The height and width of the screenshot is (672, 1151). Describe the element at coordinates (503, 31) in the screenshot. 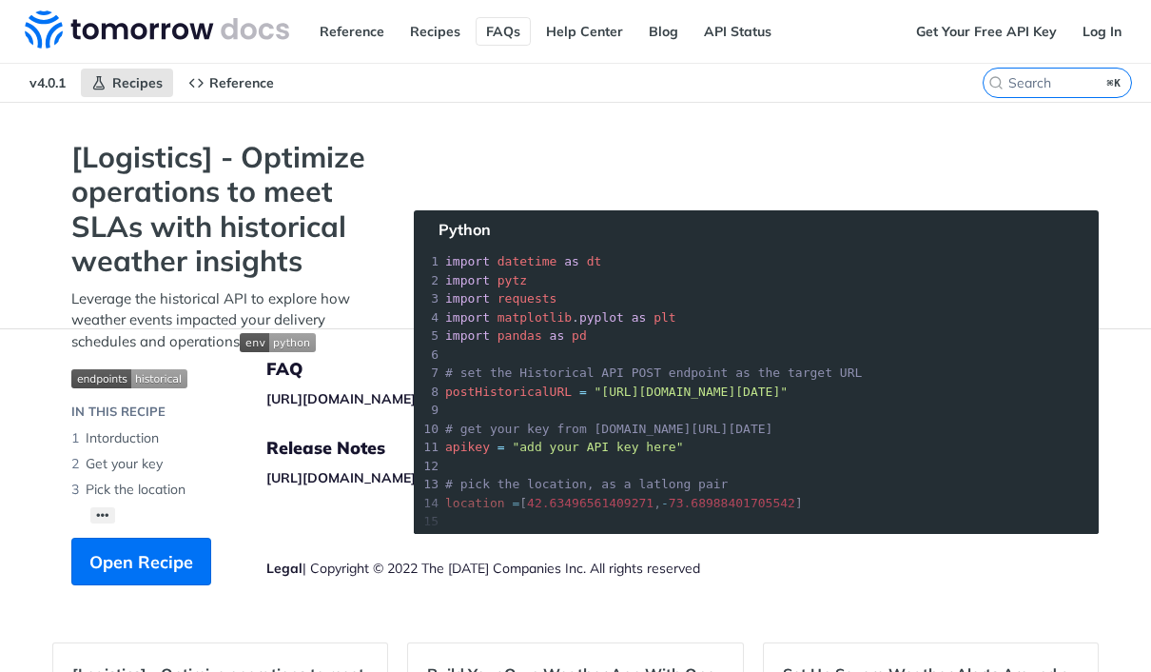

I see `a: FAQs` at that location.